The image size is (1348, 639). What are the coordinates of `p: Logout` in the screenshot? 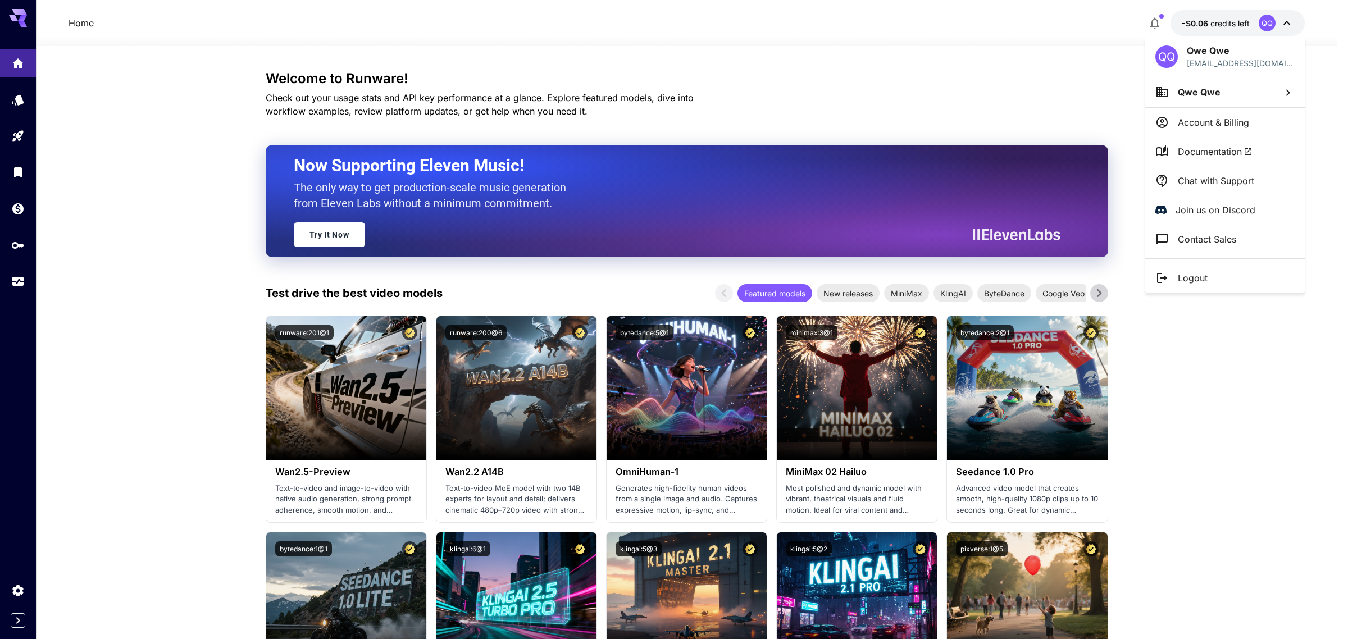 It's located at (1193, 278).